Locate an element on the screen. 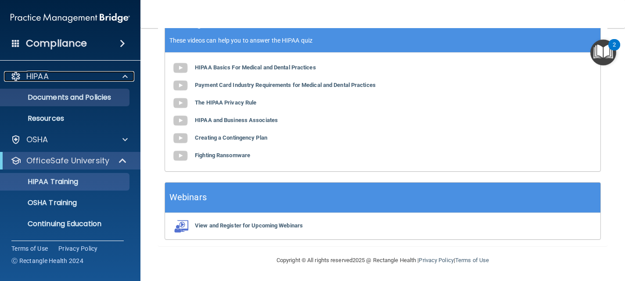  h4: Compliance is located at coordinates (56, 43).